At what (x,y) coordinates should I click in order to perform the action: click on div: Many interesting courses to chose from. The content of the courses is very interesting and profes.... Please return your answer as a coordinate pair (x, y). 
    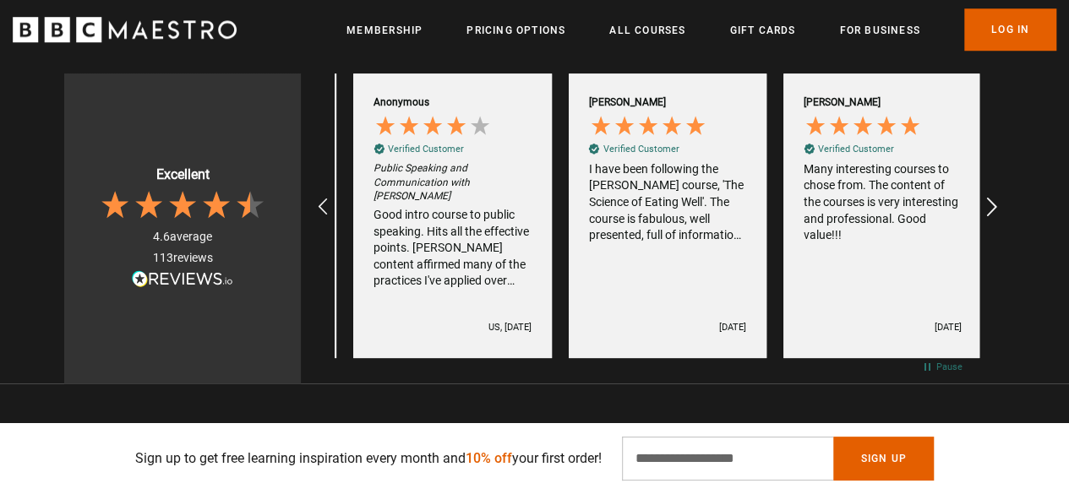
    Looking at the image, I should click on (882, 203).